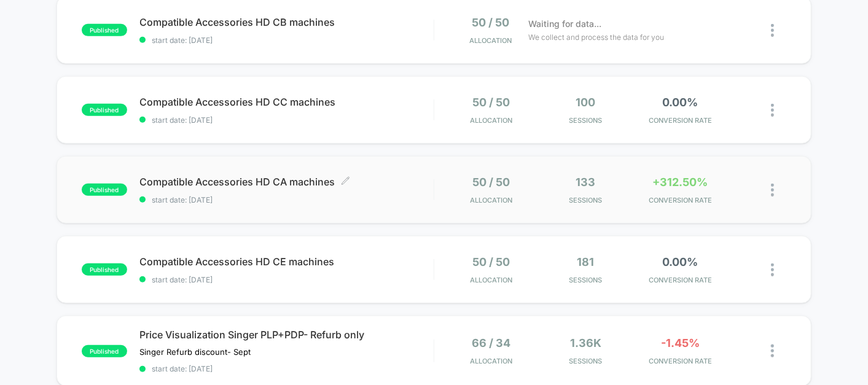 Image resolution: width=868 pixels, height=385 pixels. What do you see at coordinates (586, 102) in the screenshot?
I see `span: 100` at bounding box center [586, 102].